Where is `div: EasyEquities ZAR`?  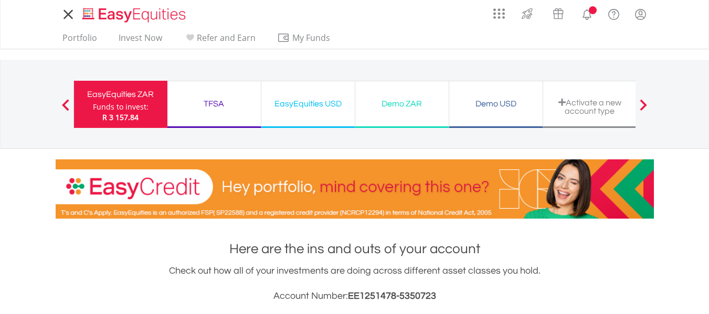
div: EasyEquities ZAR is located at coordinates (121, 94).